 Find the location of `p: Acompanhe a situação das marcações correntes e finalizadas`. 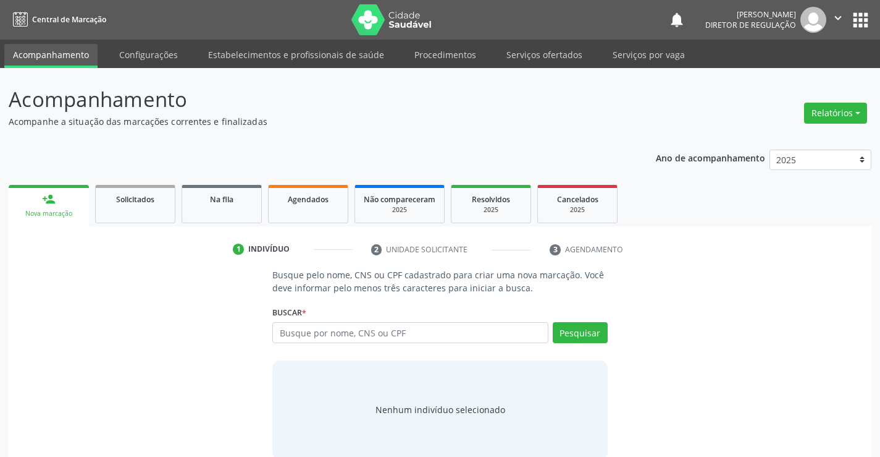

p: Acompanhe a situação das marcações correntes e finalizadas is located at coordinates (311, 121).